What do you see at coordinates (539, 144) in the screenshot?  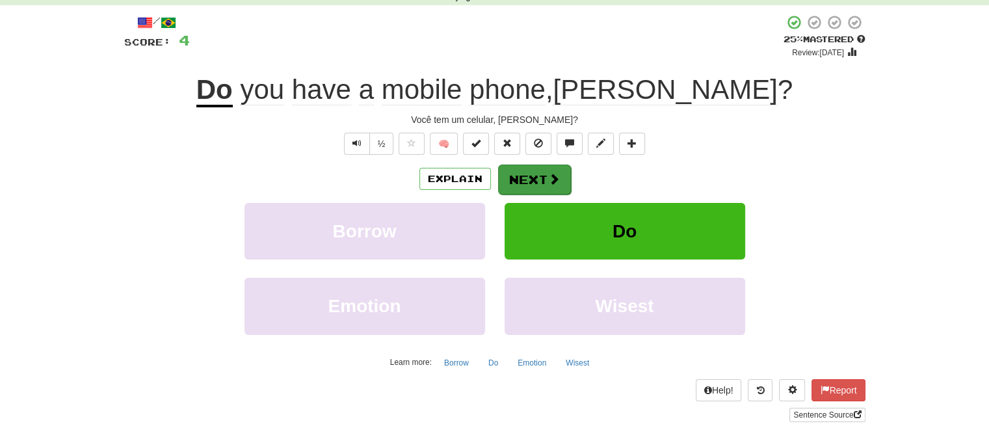 I see `button: Ignore sentence (alt+i)` at bounding box center [539, 144].